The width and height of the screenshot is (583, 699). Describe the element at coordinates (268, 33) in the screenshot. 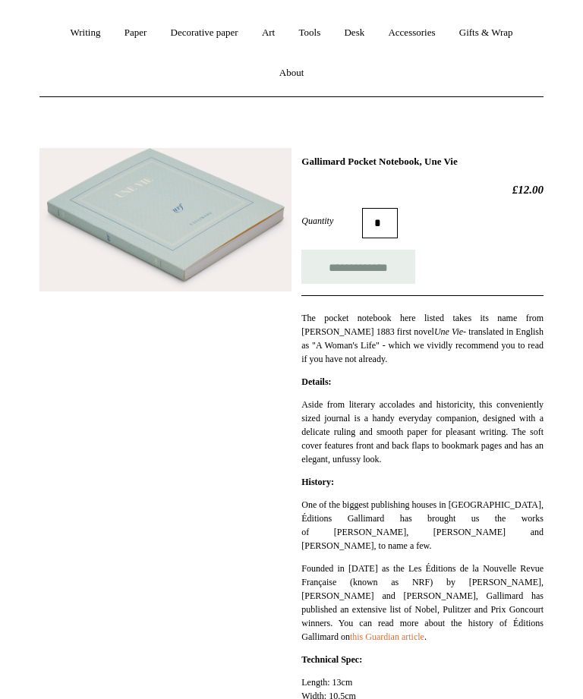

I see `a: Art` at that location.